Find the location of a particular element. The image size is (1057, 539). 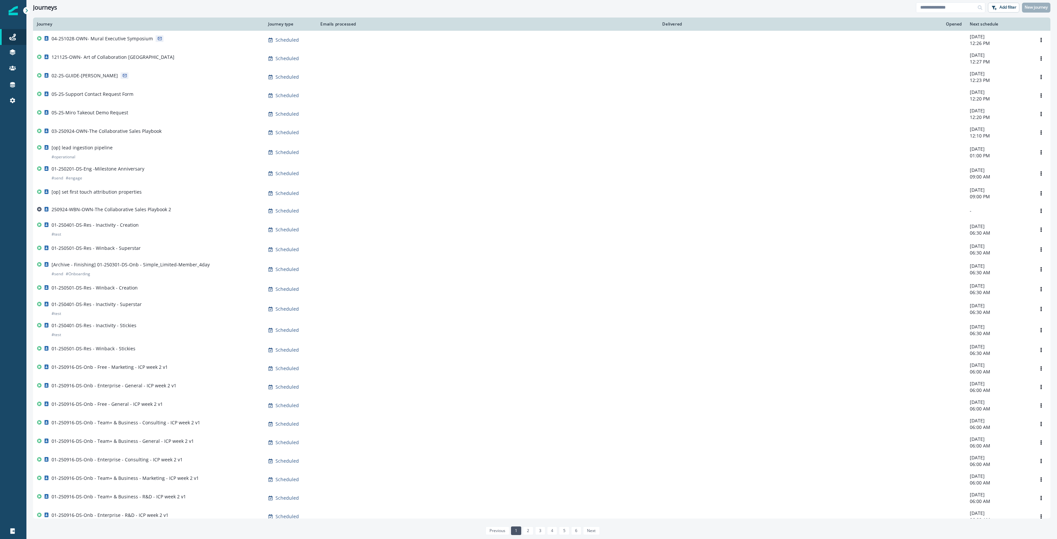

p: 01-250401-DS-Res - Inactivity - Stickies is located at coordinates (94, 326).